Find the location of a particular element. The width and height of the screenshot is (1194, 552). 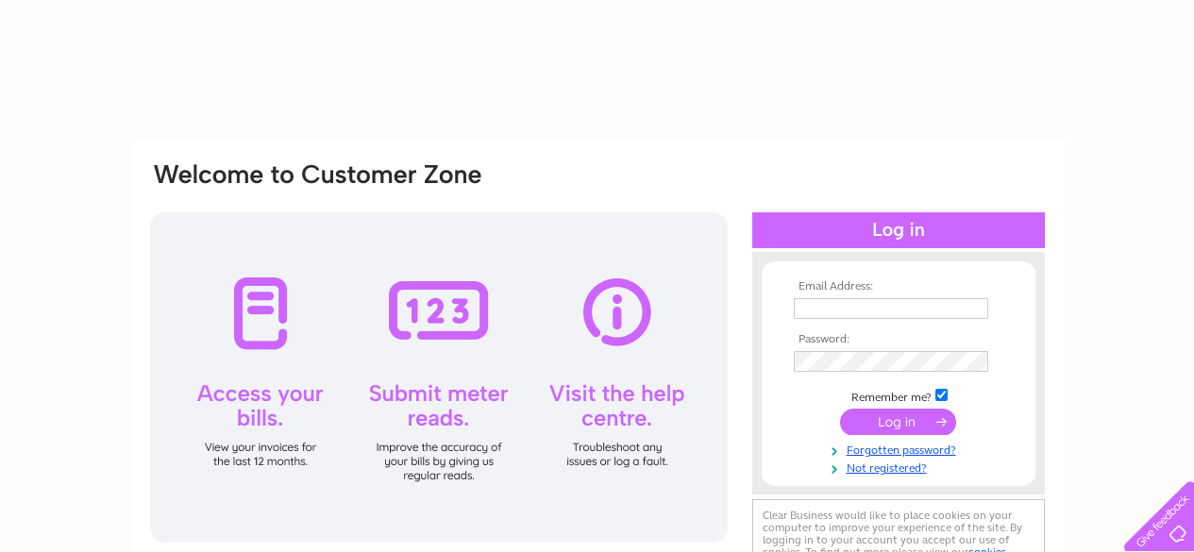

th: Email Address: is located at coordinates (899, 287).